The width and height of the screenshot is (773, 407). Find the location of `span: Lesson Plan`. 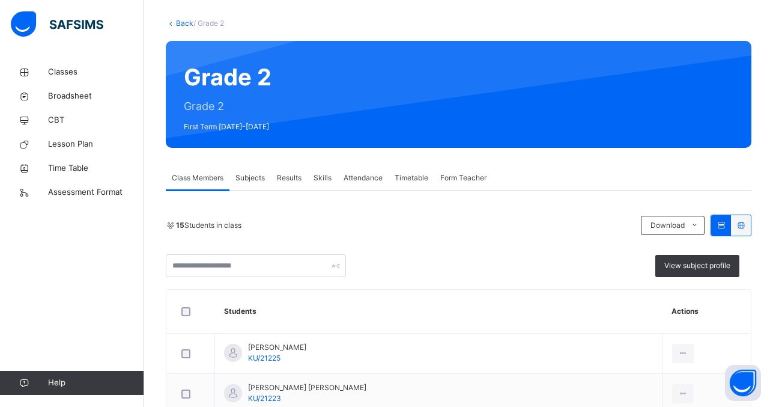

span: Lesson Plan is located at coordinates (96, 144).